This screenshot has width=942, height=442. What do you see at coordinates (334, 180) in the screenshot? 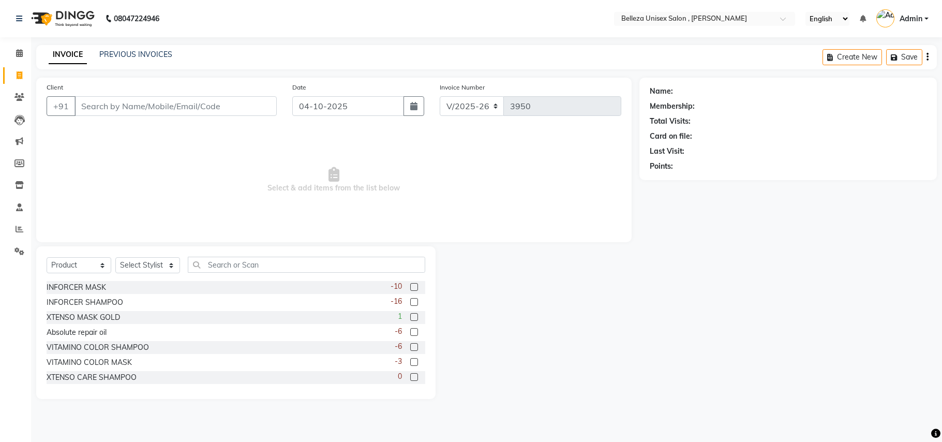
I see `span: Select & add items from the list below` at bounding box center [334, 180].